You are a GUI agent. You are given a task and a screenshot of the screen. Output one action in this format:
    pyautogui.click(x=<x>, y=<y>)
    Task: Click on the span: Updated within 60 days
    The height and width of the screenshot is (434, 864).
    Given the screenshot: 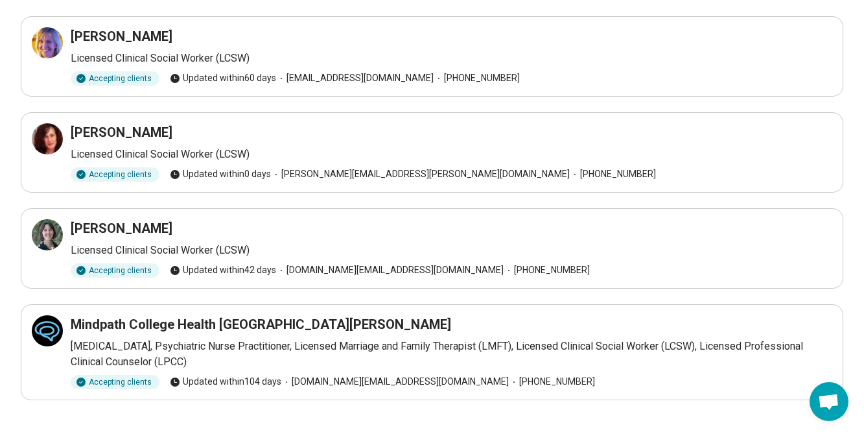 What is the action you would take?
    pyautogui.click(x=223, y=78)
    